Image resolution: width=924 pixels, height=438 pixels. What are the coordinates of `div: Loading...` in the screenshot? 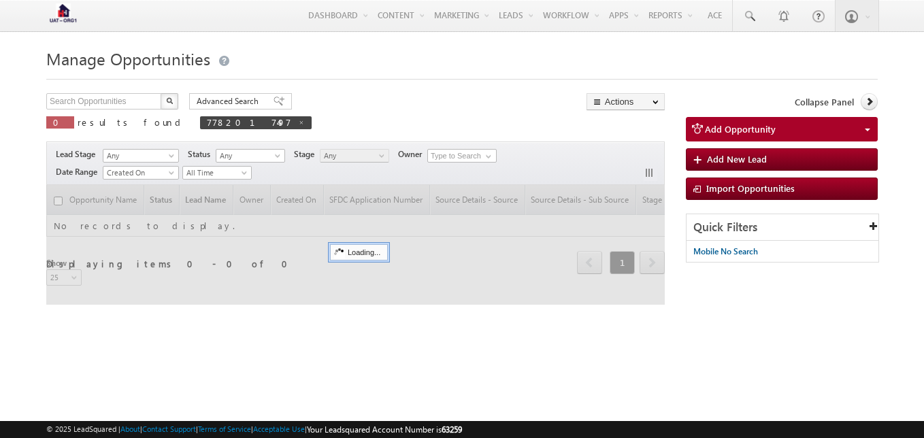 It's located at (359, 252).